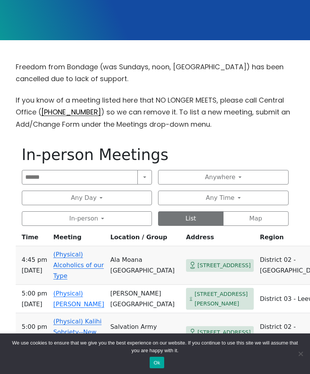 Image resolution: width=310 pixels, height=374 pixels. I want to click on button: Any Time, so click(223, 198).